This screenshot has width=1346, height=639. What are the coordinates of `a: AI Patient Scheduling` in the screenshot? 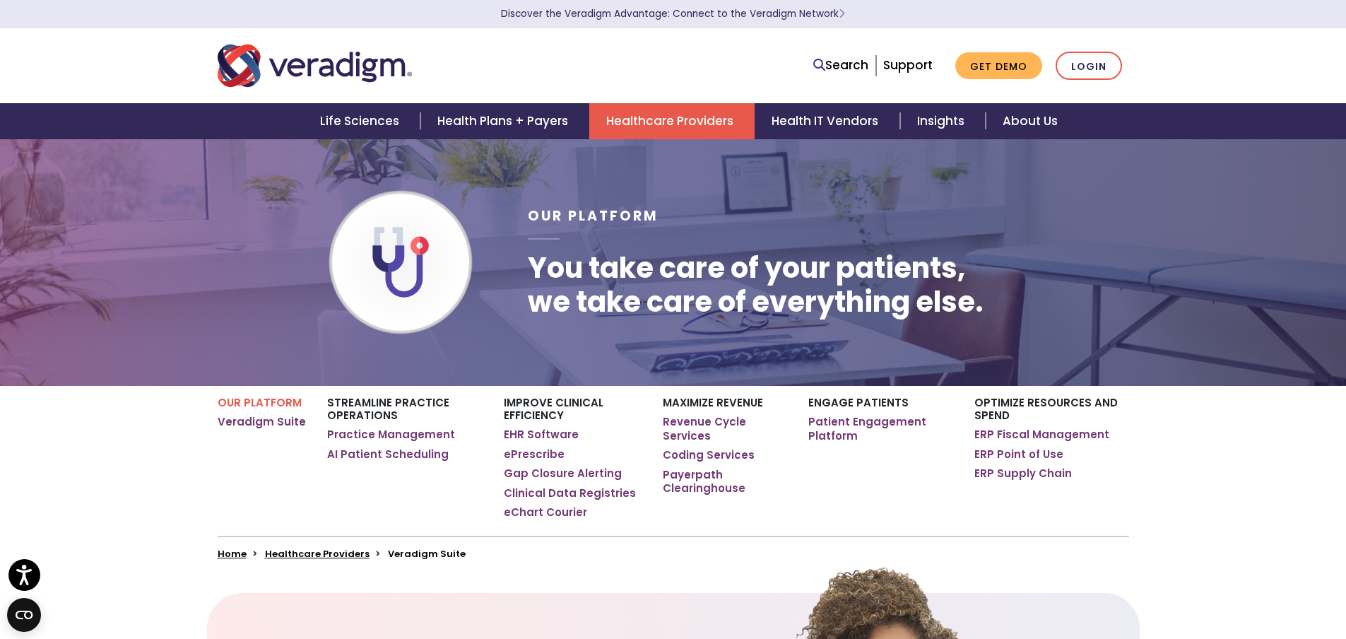 It's located at (388, 454).